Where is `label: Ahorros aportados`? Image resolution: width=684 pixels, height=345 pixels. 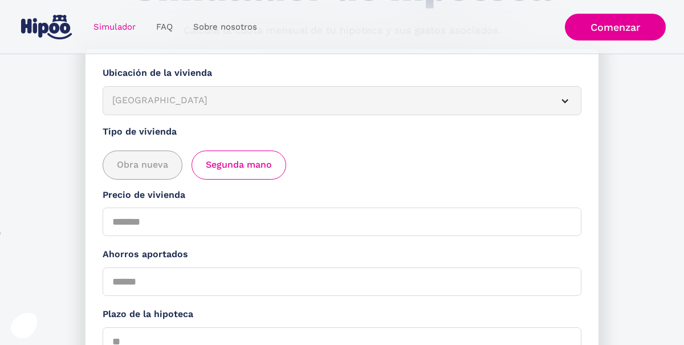 label: Ahorros aportados is located at coordinates (342, 254).